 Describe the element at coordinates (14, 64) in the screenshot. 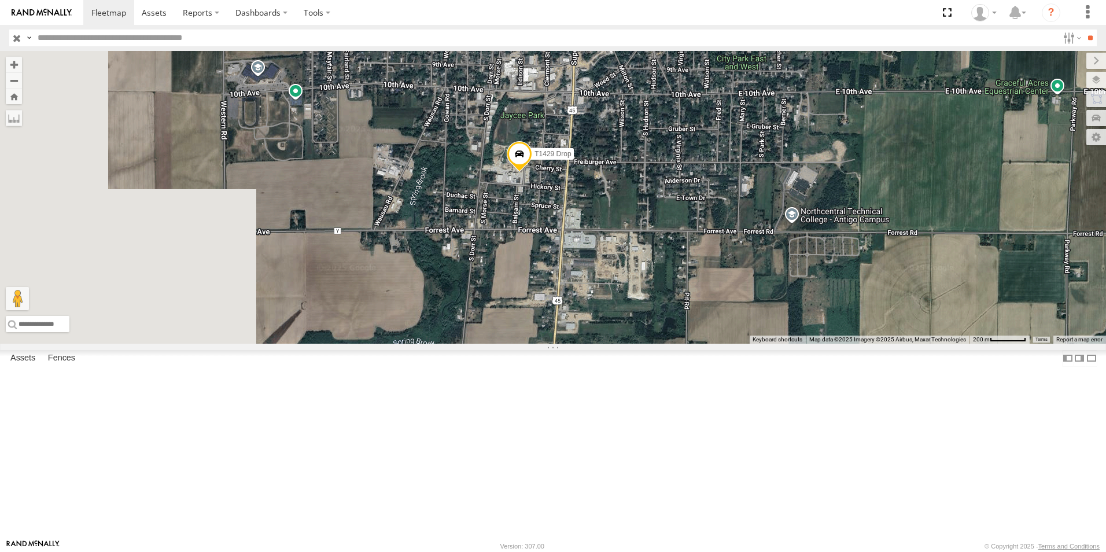

I see `button: Zoom in` at that location.